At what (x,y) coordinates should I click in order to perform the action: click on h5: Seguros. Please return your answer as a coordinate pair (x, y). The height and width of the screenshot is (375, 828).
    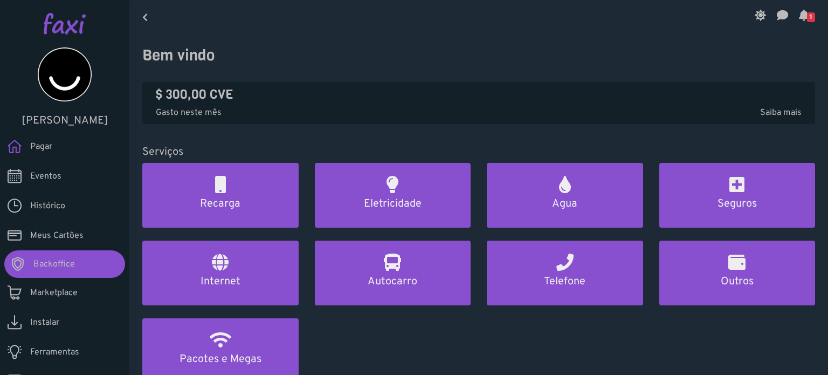
    Looking at the image, I should click on (737, 204).